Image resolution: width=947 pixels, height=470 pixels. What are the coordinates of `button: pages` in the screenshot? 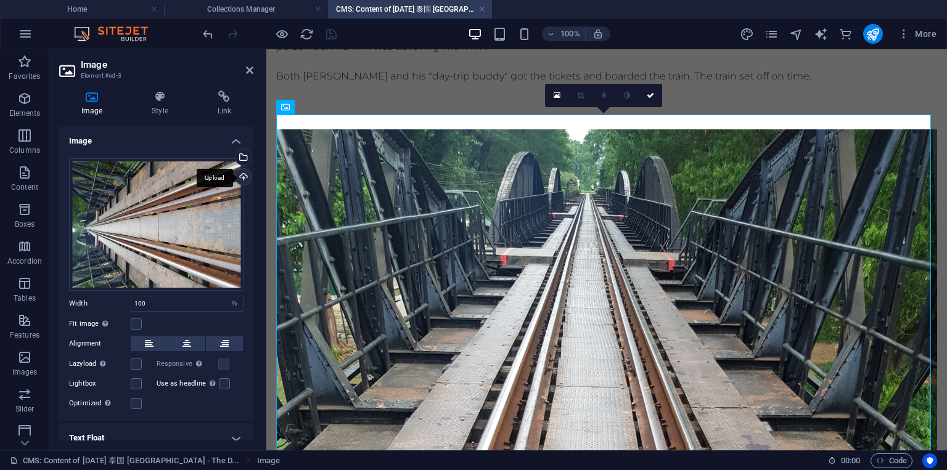 It's located at (772, 34).